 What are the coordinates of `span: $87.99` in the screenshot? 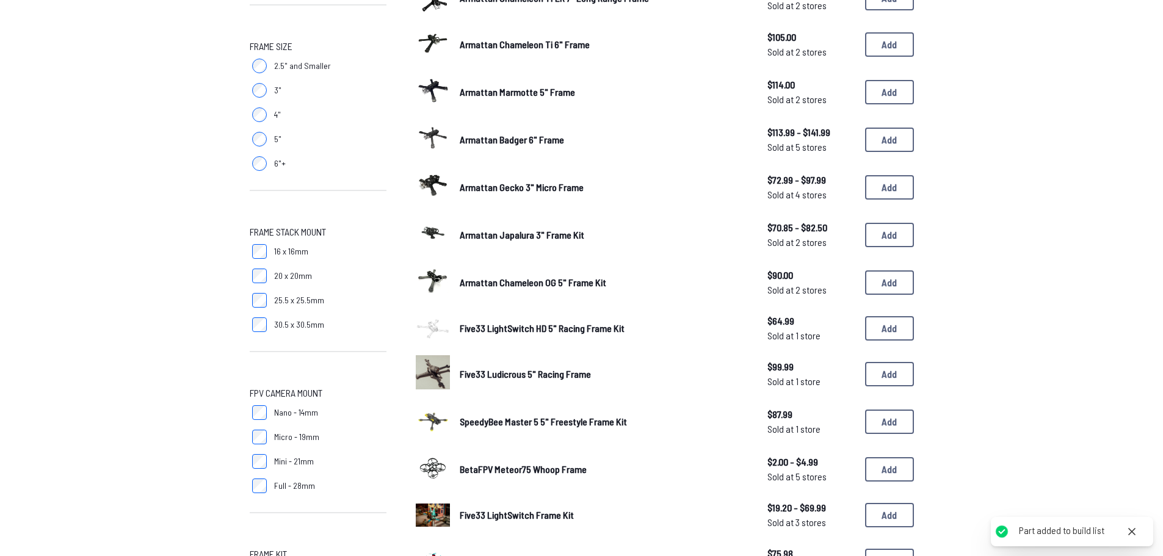 It's located at (812, 415).